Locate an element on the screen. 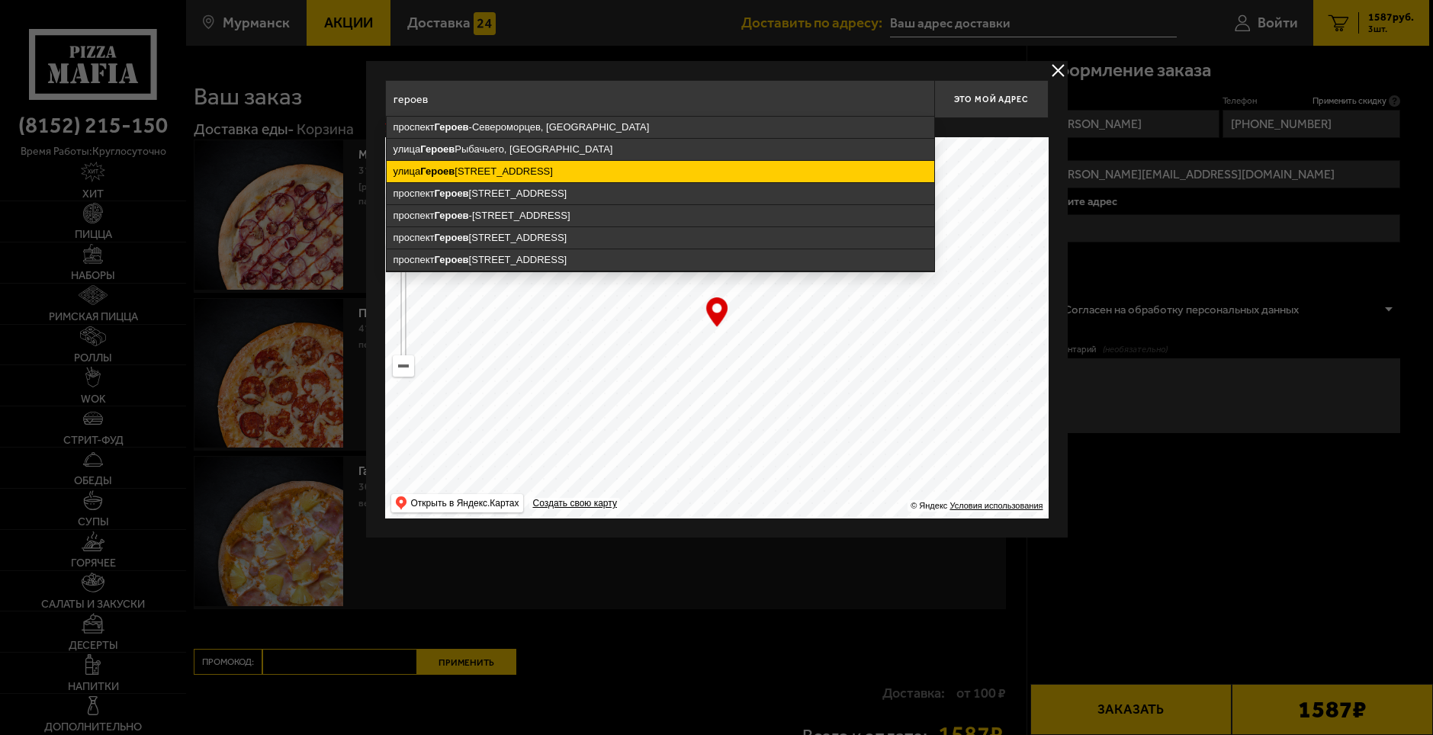 The height and width of the screenshot is (735, 1433). a: Создать свою карту is located at coordinates (574, 503).